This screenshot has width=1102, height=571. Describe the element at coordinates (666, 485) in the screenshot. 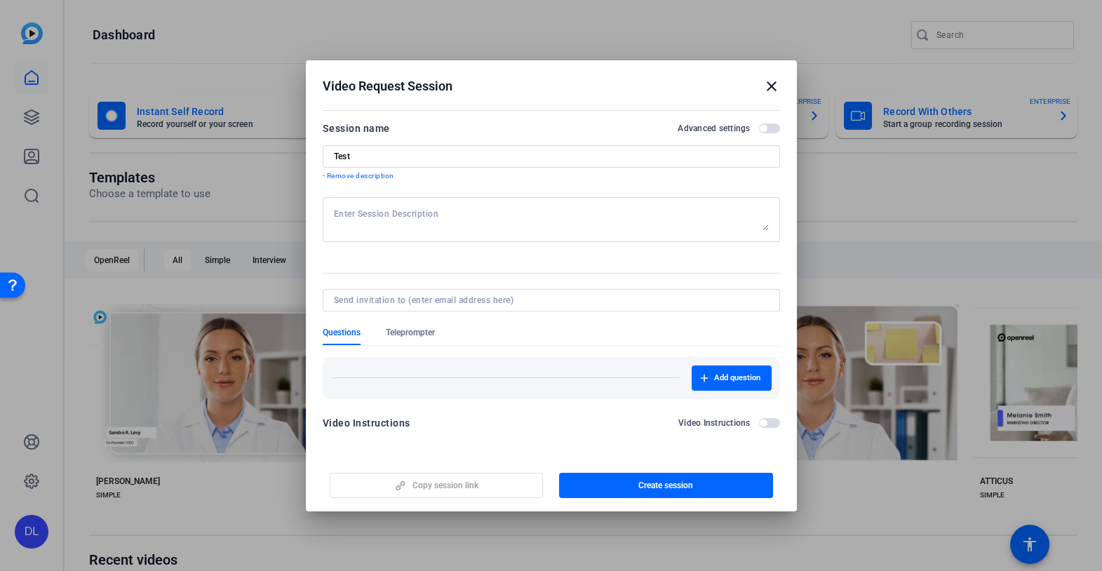

I see `button: Create session` at that location.